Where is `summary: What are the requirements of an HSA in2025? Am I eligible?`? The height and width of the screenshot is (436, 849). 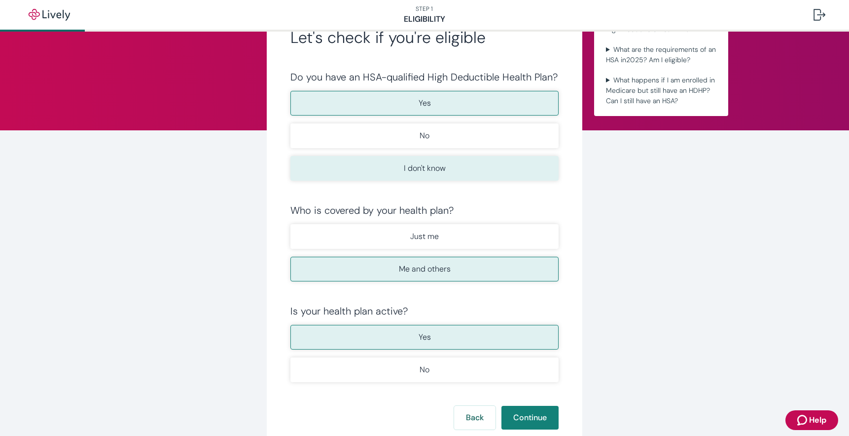 summary: What are the requirements of an HSA in2025? Am I eligible? is located at coordinates (661, 55).